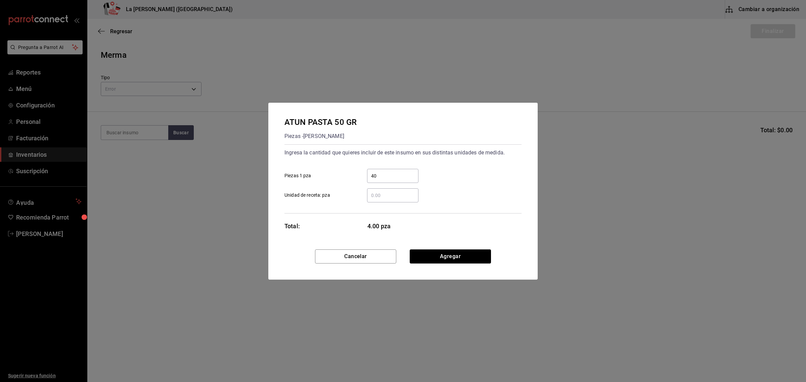 This screenshot has height=382, width=806. I want to click on input: Piezas 1 pza, so click(393, 176).